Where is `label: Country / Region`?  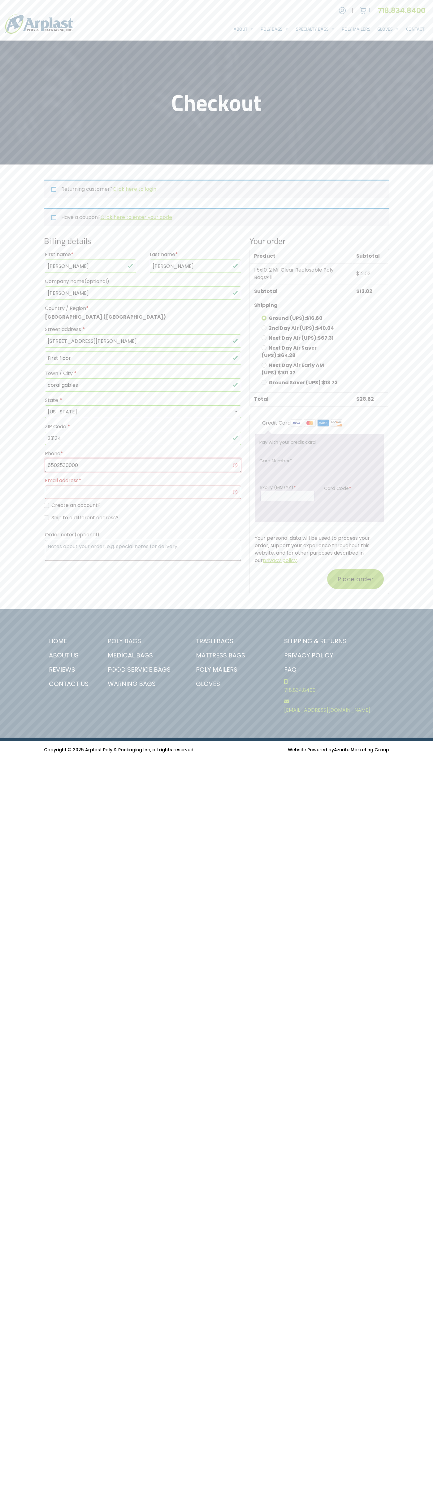 label: Country / Region is located at coordinates (143, 308).